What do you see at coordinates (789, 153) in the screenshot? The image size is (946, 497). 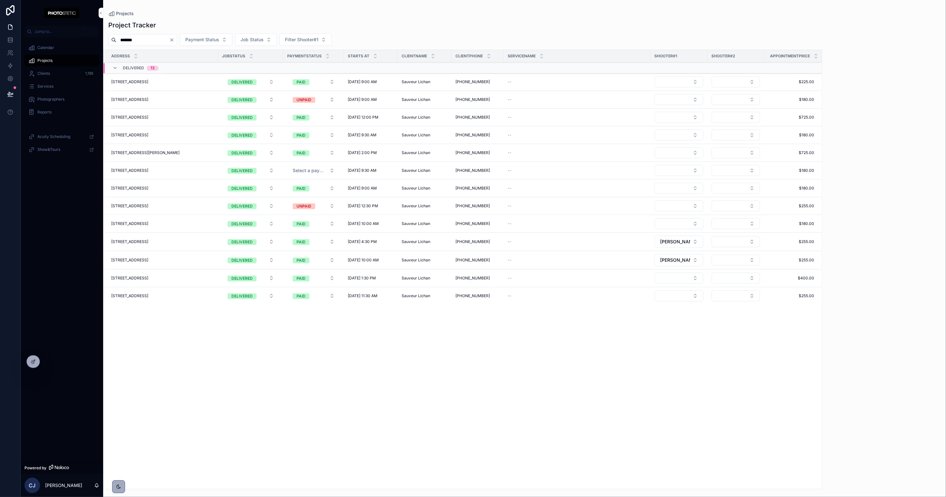 I see `span: $725.00` at bounding box center [789, 153].